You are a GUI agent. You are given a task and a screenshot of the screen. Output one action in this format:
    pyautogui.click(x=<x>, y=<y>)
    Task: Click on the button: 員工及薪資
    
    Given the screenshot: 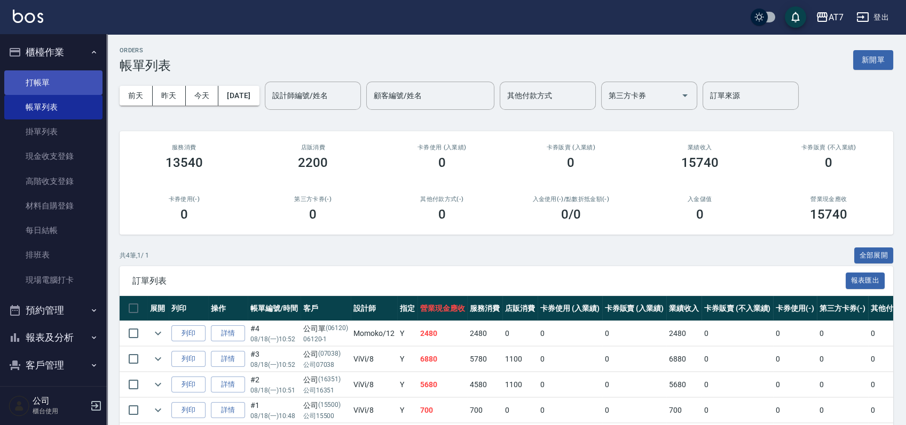 What is the action you would take?
    pyautogui.click(x=53, y=393)
    